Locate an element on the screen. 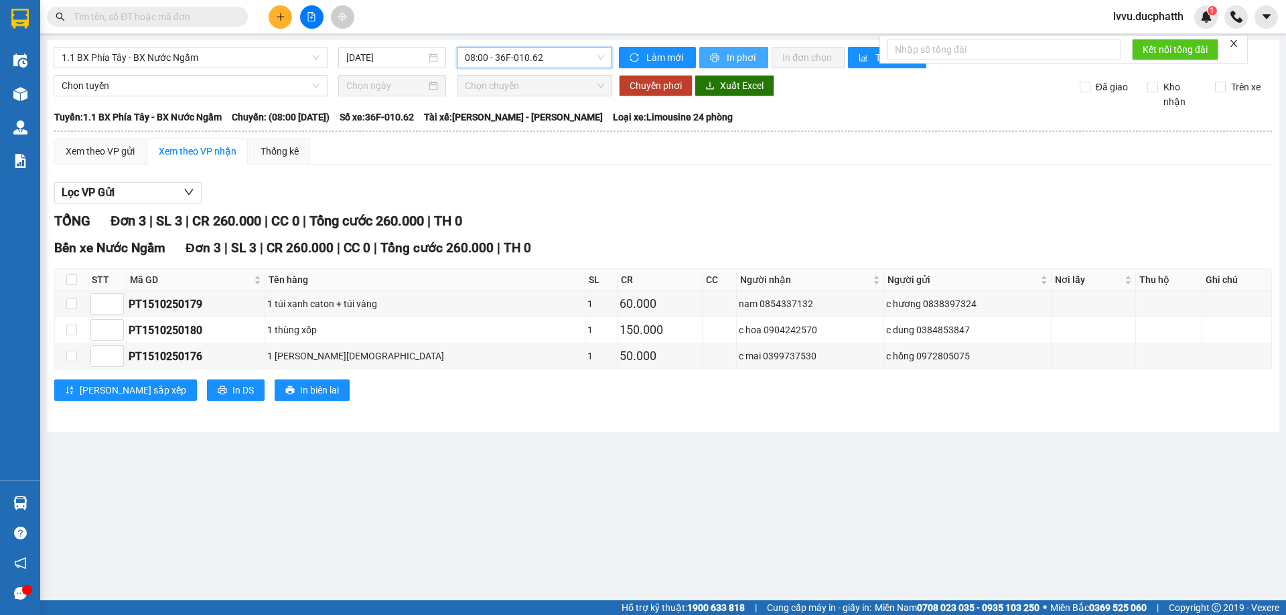 Image resolution: width=1286 pixels, height=615 pixels. div: 1 is located at coordinates (601, 356).